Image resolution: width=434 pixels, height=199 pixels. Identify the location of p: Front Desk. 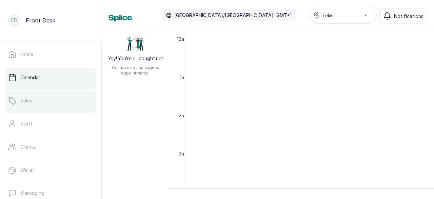
(40, 20).